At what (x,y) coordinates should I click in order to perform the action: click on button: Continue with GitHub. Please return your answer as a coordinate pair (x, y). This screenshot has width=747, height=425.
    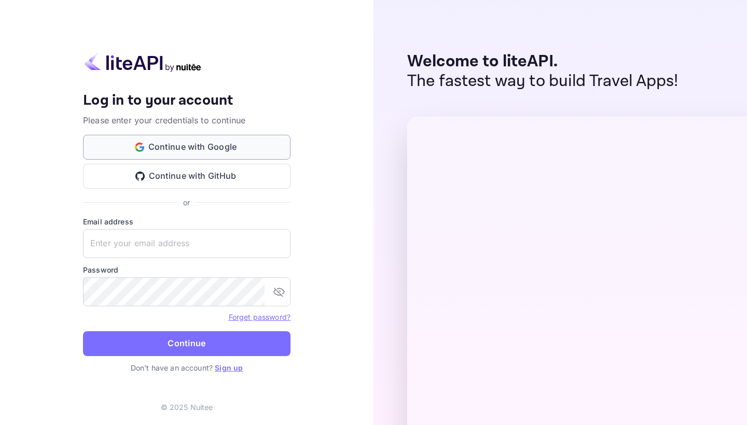
    Looking at the image, I should click on (187, 176).